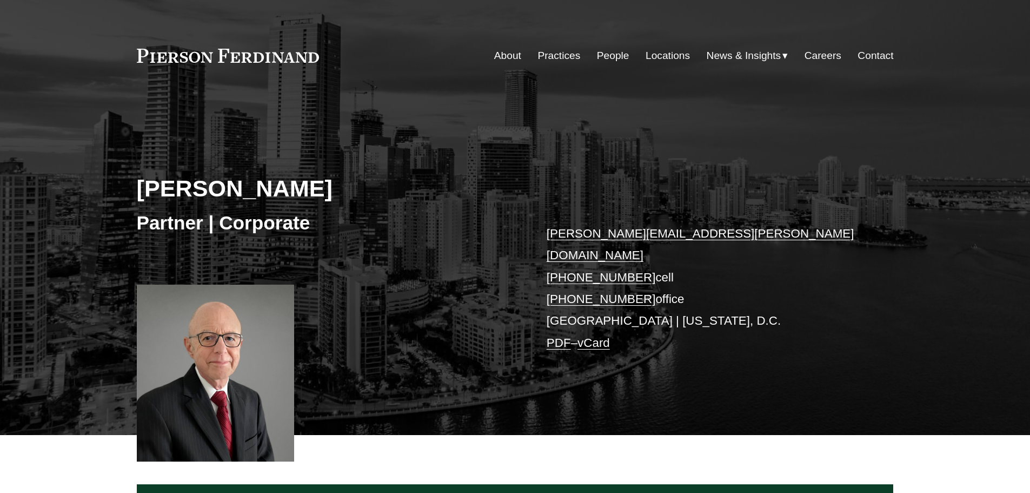 The image size is (1030, 493). I want to click on span: News & Insights, so click(744, 56).